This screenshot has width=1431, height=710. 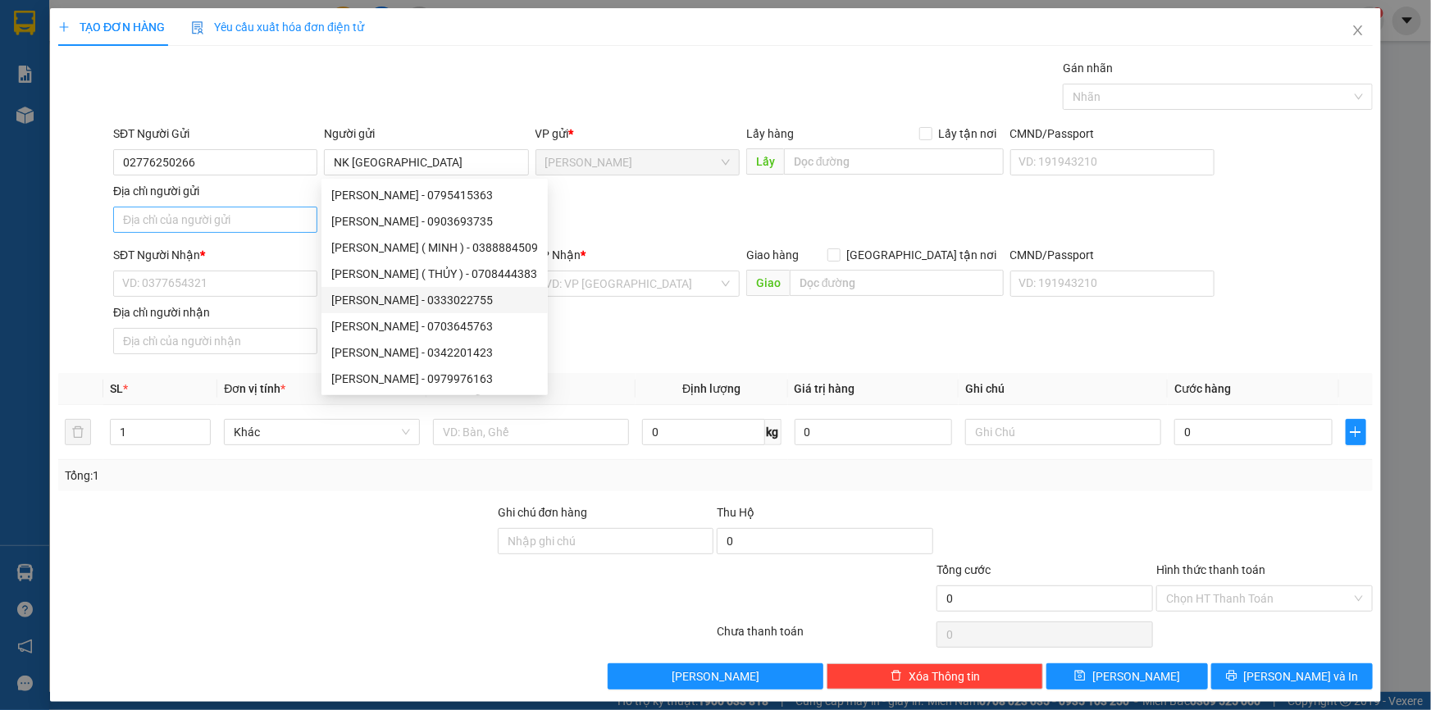 I want to click on span: VP Nhận, so click(x=558, y=255).